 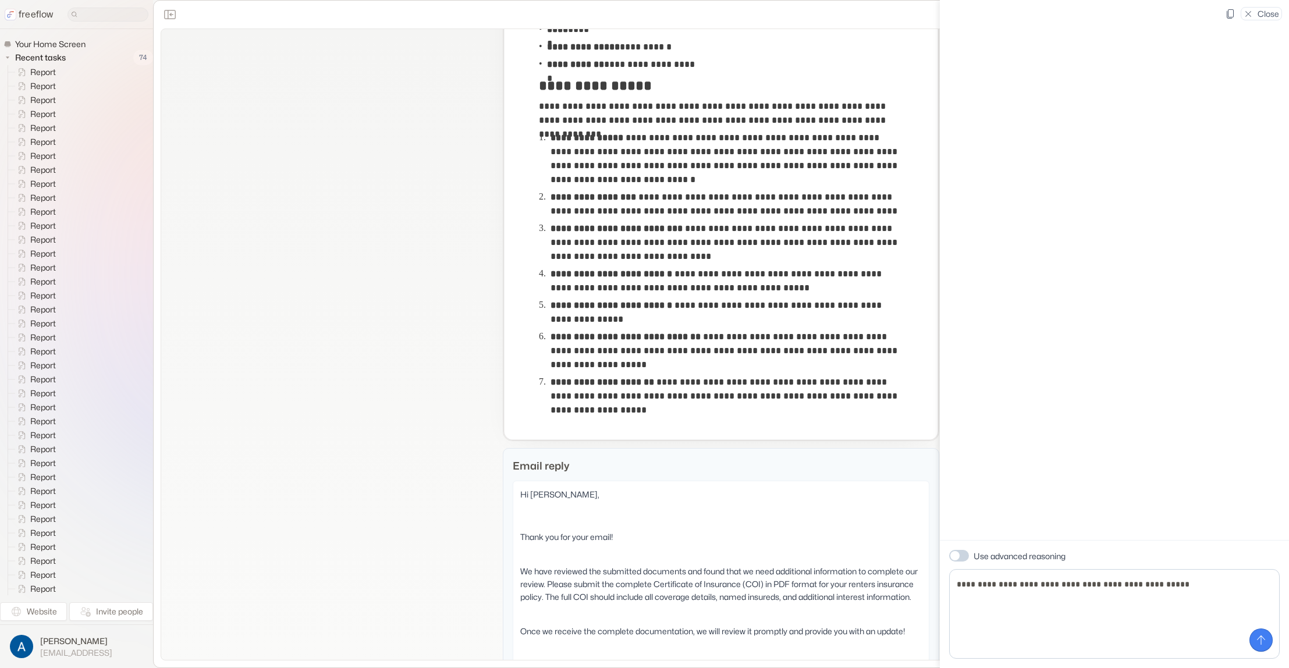 What do you see at coordinates (721, 578) in the screenshot?
I see `p: We have reviewed the submitted documents and found that we need additional information to complet...` at bounding box center [721, 578].